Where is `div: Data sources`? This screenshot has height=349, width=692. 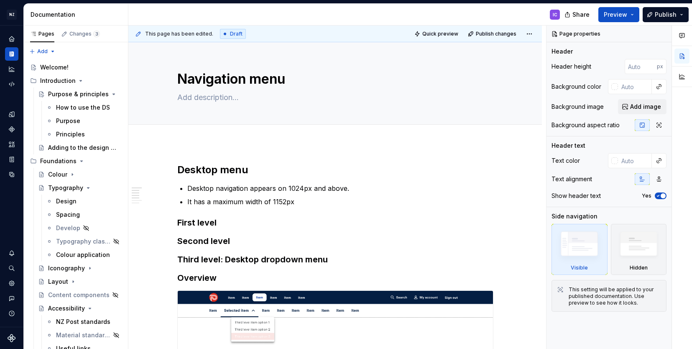
div: Data sources is located at coordinates (12, 174).